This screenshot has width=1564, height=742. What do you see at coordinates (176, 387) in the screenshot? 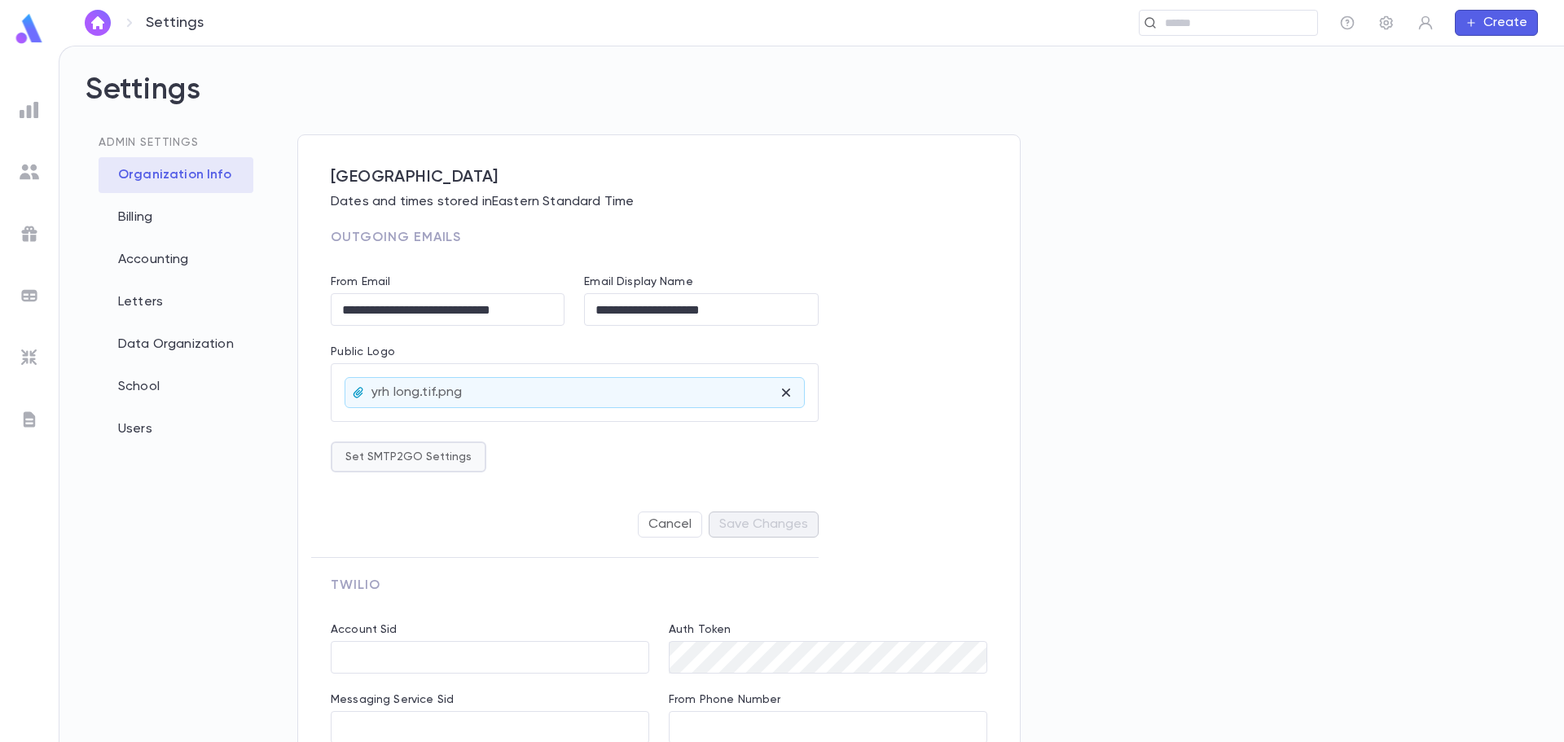
I see `div: School` at bounding box center [176, 387].